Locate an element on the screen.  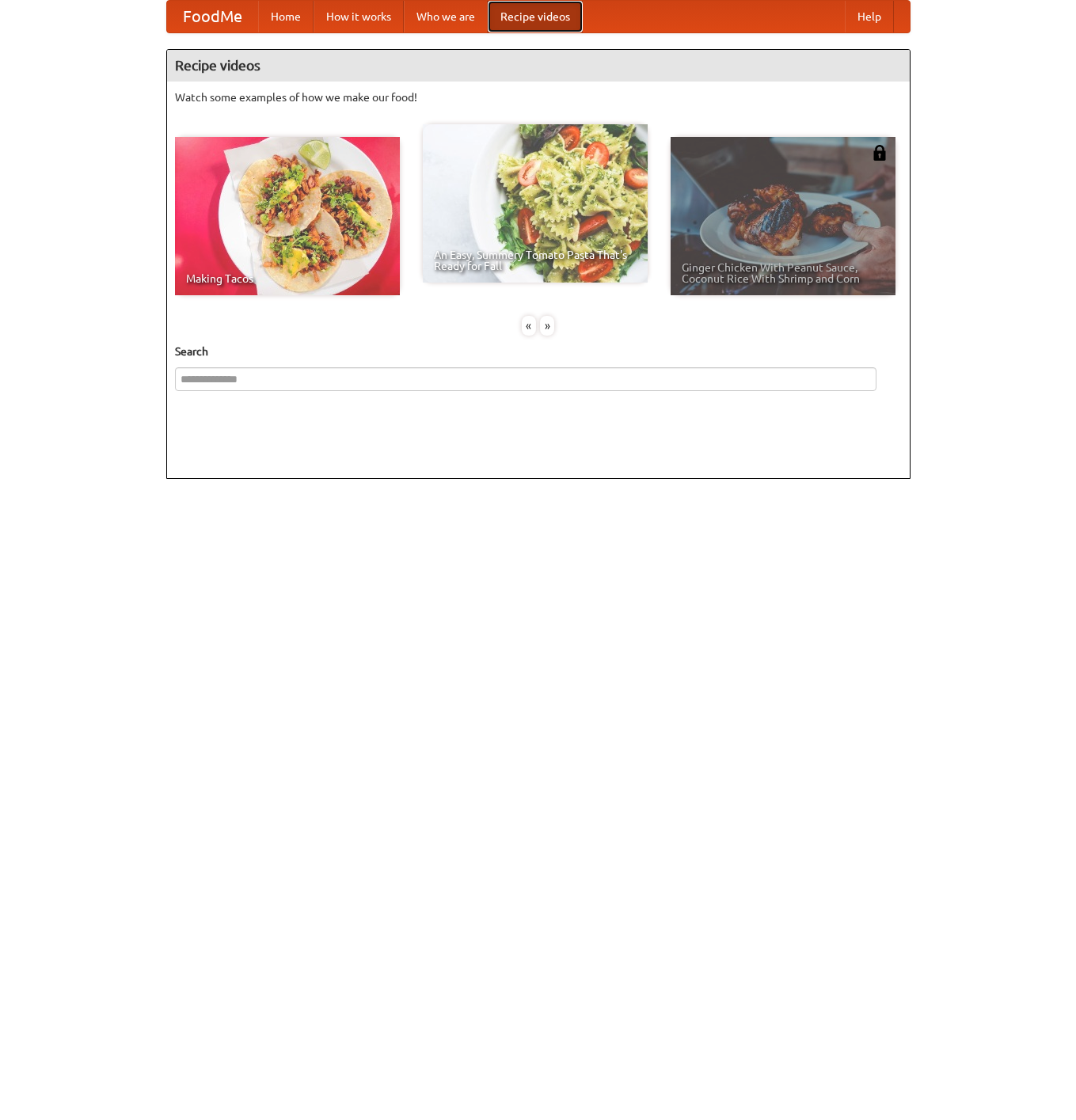
span: Making Tacos is located at coordinates (288, 279).